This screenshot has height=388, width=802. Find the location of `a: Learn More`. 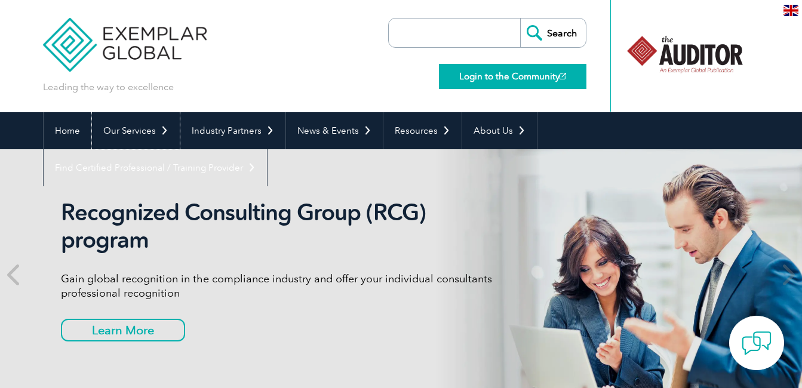

a: Learn More is located at coordinates (123, 330).